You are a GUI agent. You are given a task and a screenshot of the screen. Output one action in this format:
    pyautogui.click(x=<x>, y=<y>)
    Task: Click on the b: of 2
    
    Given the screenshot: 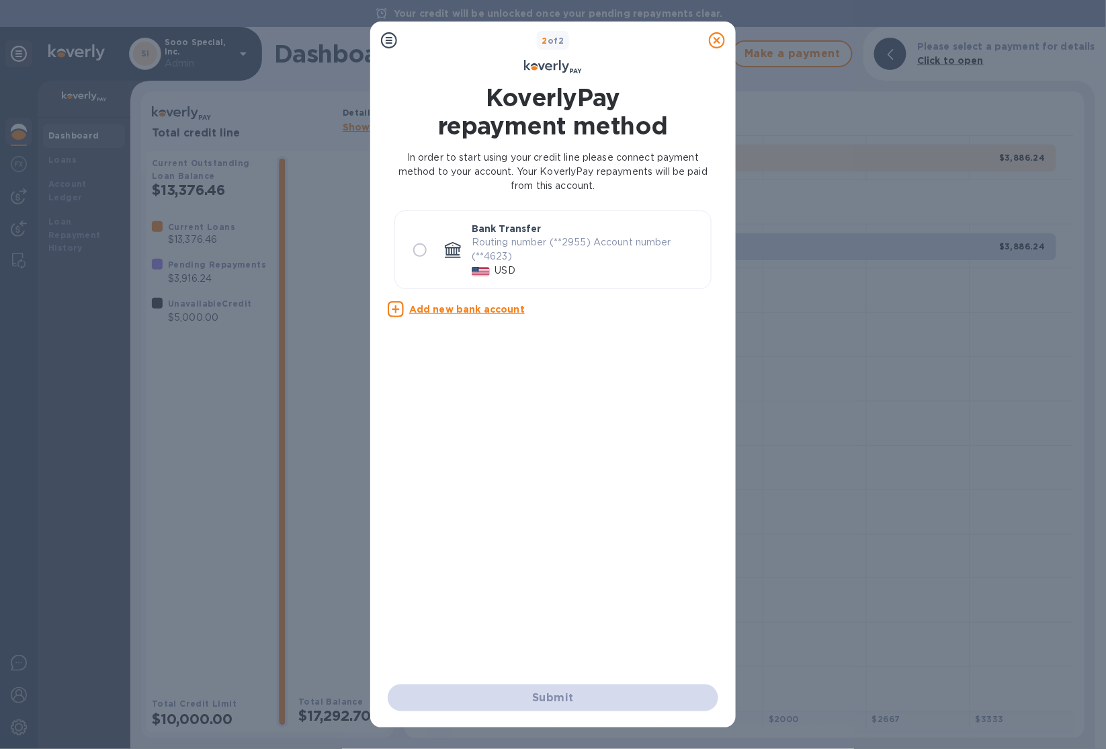 What is the action you would take?
    pyautogui.click(x=553, y=40)
    